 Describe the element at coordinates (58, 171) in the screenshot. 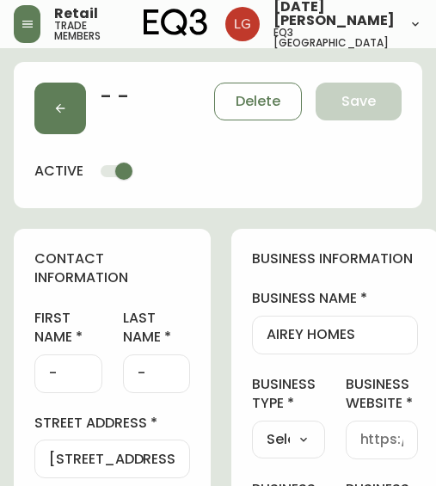

I see `h4: active` at that location.